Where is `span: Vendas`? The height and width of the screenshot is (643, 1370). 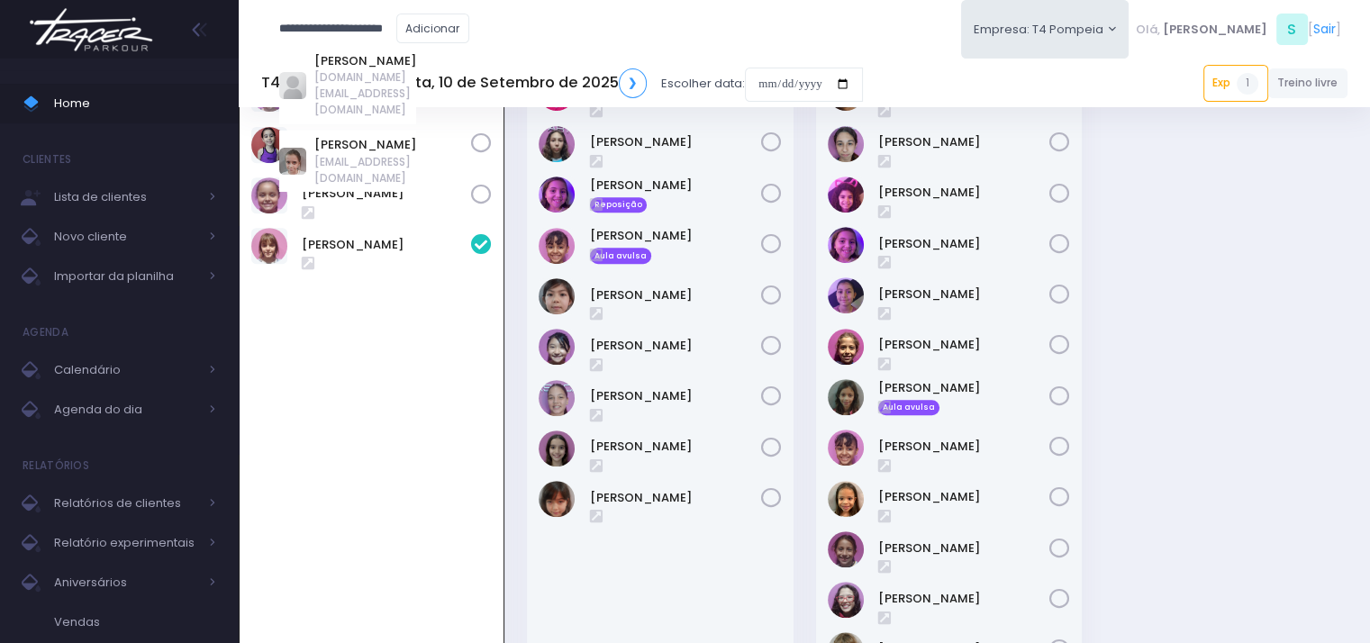
span: Vendas is located at coordinates (135, 623).